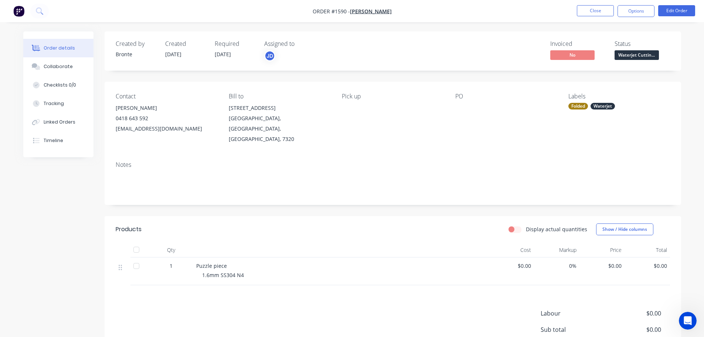 This screenshot has height=337, width=704. I want to click on span: News, so click(92, 252).